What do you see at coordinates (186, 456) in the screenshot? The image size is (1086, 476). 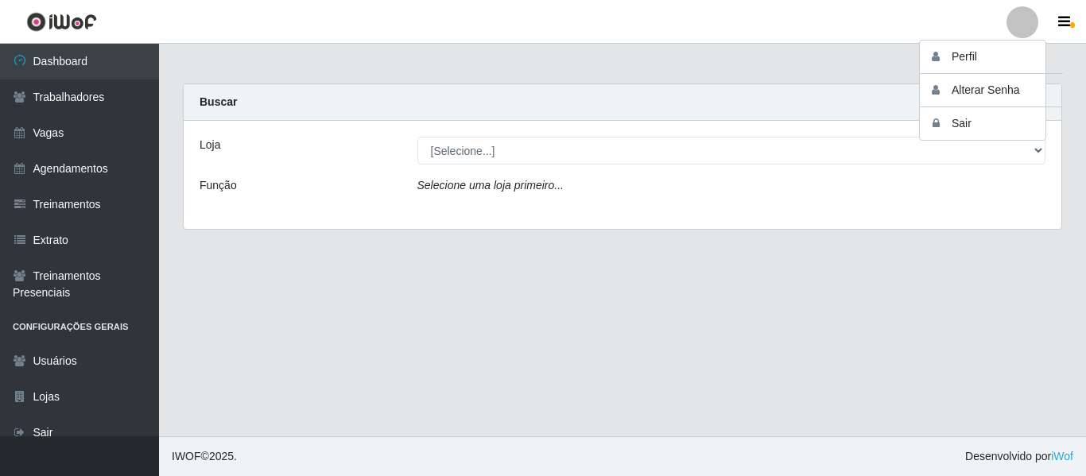 I see `span: IWOF` at bounding box center [186, 456].